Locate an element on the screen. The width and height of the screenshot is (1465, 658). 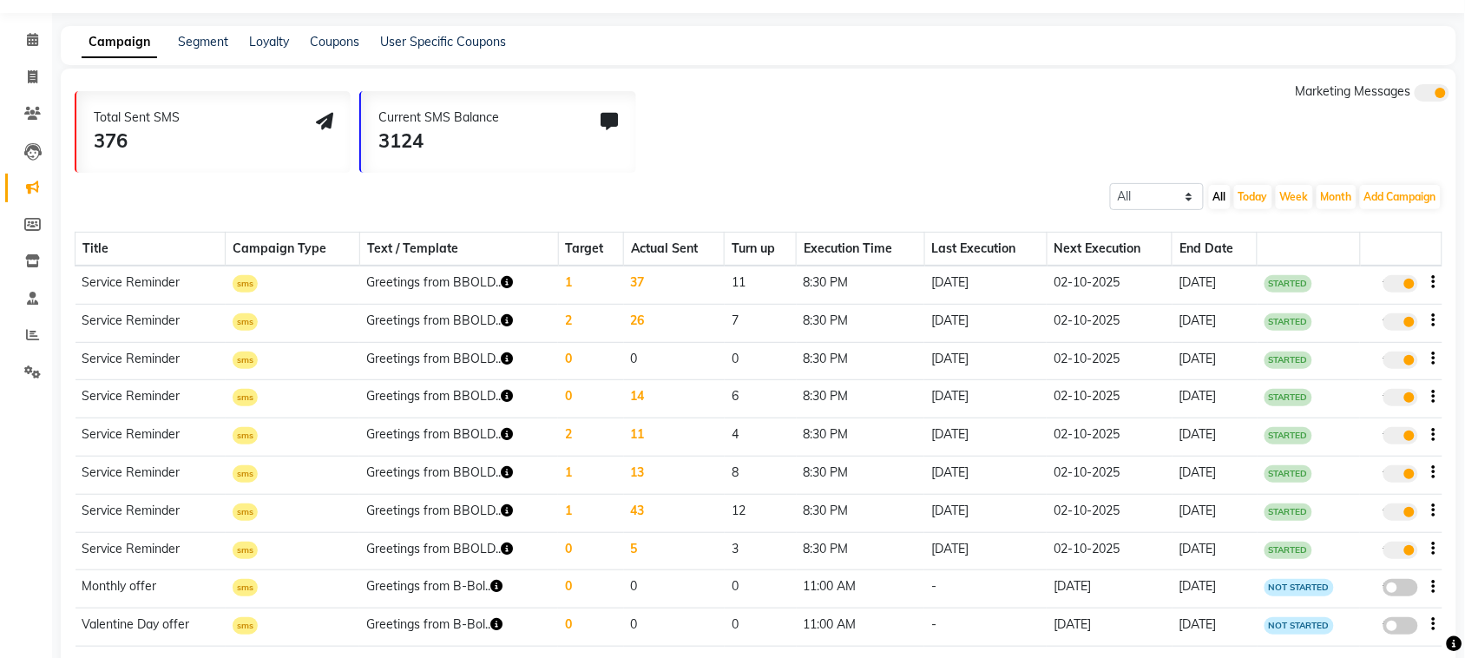
th: Last Execution is located at coordinates (985, 249).